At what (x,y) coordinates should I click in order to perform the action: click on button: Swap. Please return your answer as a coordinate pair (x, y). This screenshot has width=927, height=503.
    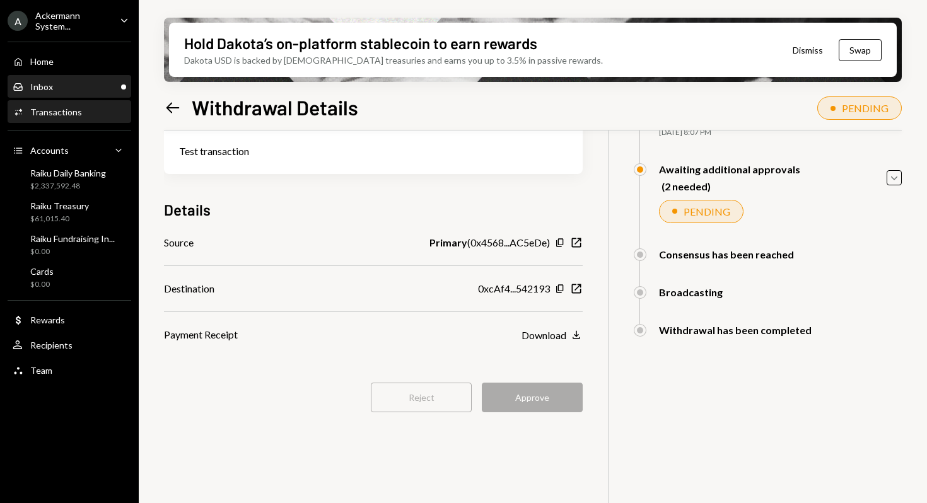
    Looking at the image, I should click on (860, 50).